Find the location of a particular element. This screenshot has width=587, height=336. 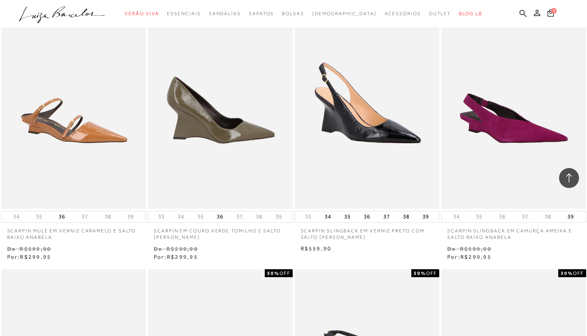

span: BLOG LB is located at coordinates (471, 14).